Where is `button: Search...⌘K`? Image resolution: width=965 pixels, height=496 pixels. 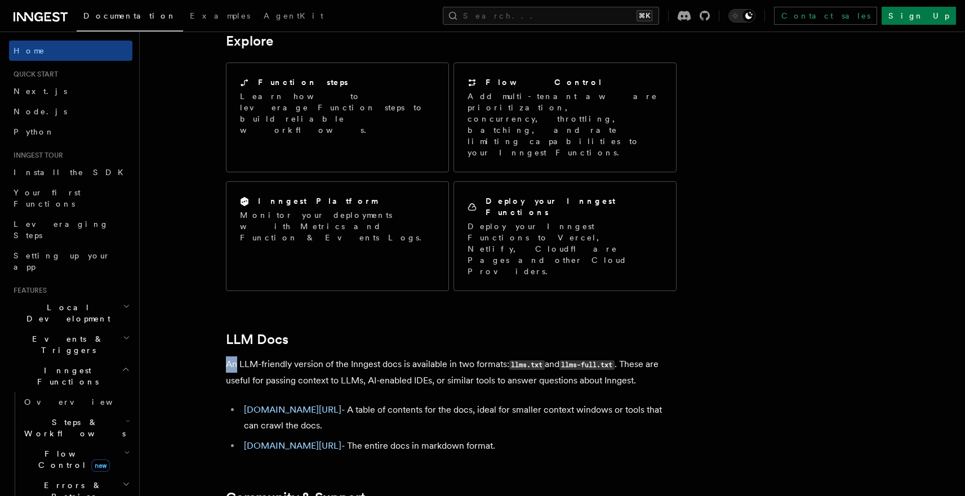
button: Search...⌘K is located at coordinates (551, 16).